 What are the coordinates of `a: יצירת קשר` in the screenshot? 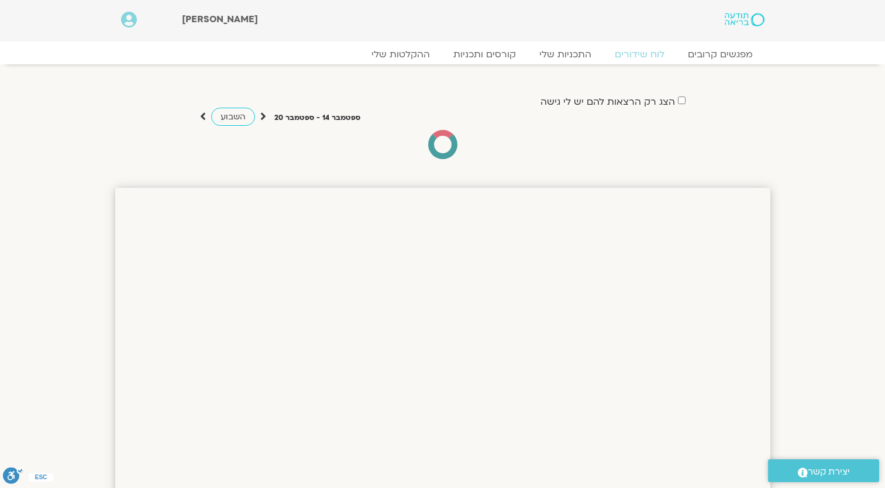 It's located at (824, 470).